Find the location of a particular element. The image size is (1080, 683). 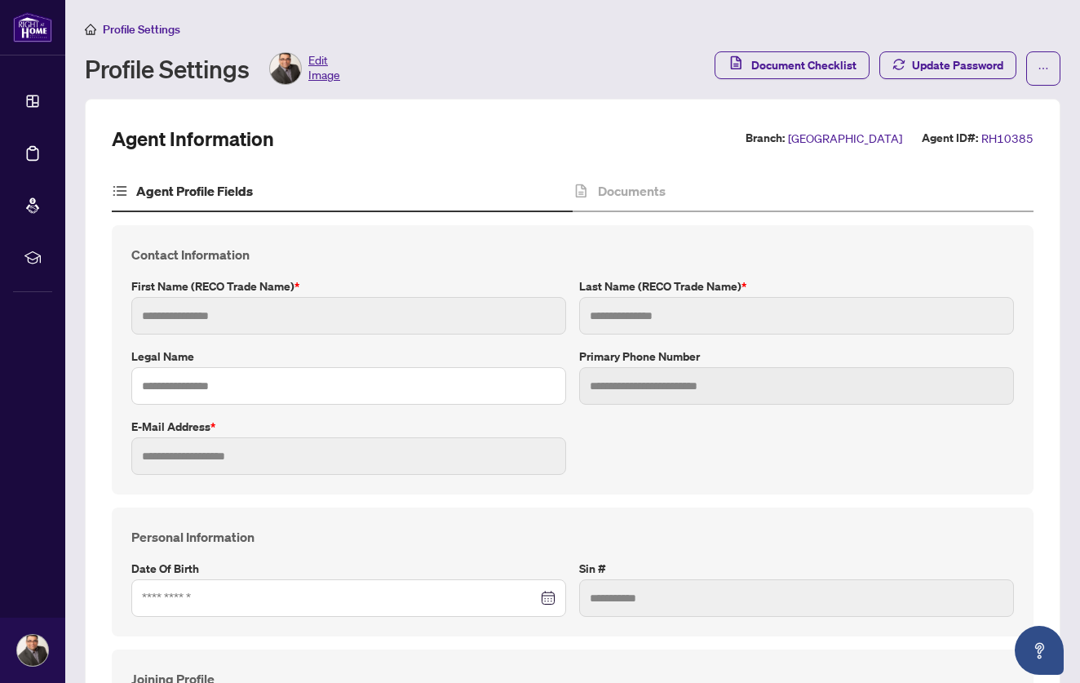

button: Open asap is located at coordinates (1039, 650).